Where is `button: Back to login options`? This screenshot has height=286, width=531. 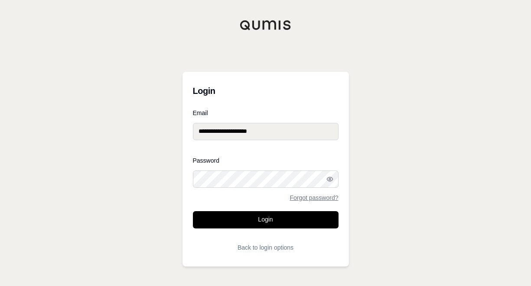
button: Back to login options is located at coordinates (266, 248).